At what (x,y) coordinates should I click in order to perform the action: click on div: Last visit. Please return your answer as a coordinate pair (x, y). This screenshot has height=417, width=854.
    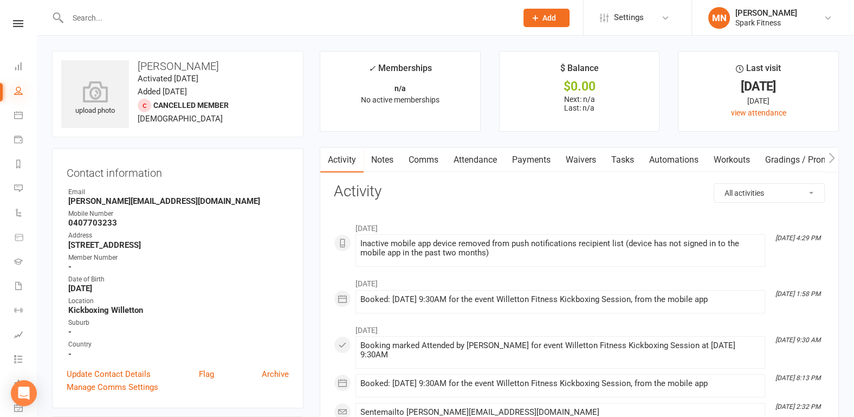
    Looking at the image, I should click on (758, 71).